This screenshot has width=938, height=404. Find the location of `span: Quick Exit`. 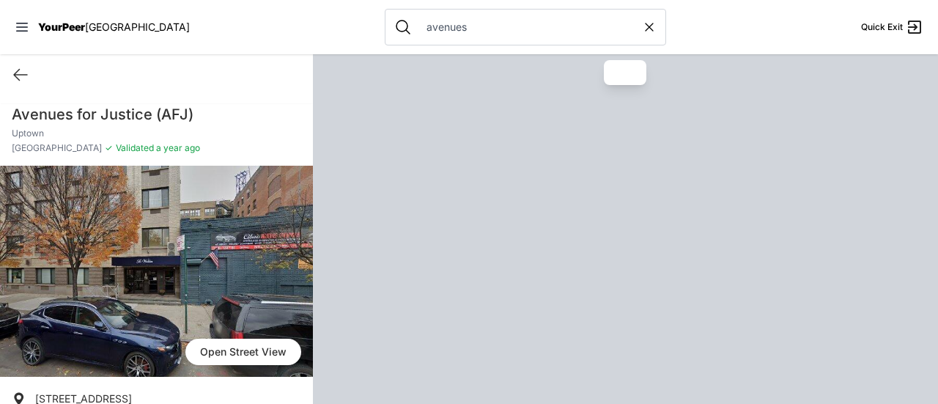

span: Quick Exit is located at coordinates (881, 27).